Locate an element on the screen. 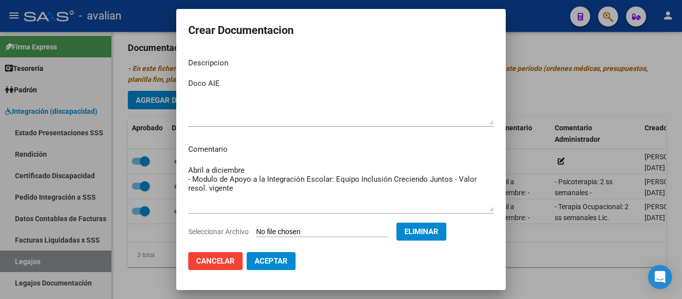 This screenshot has height=299, width=682. h2: Crear Documentacion is located at coordinates (341, 30).